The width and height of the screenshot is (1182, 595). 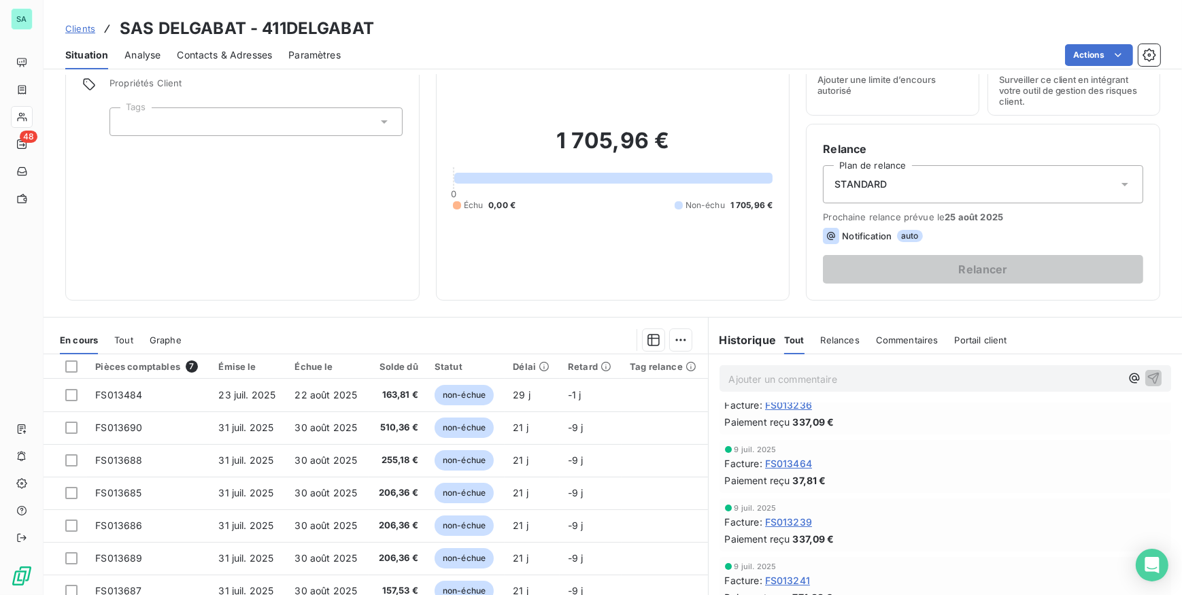 I want to click on span: Contacts & Adresses, so click(x=224, y=55).